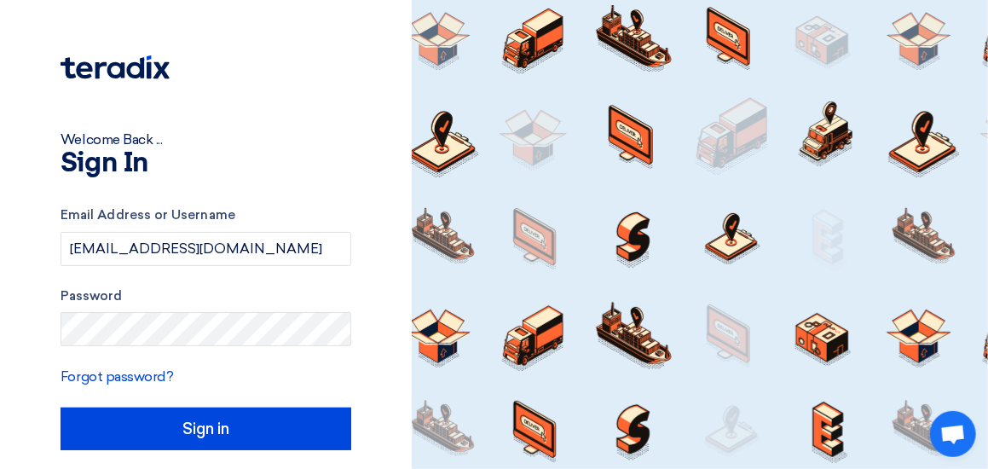 This screenshot has height=469, width=988. What do you see at coordinates (205, 429) in the screenshot?
I see `input: Sign in` at bounding box center [205, 429].